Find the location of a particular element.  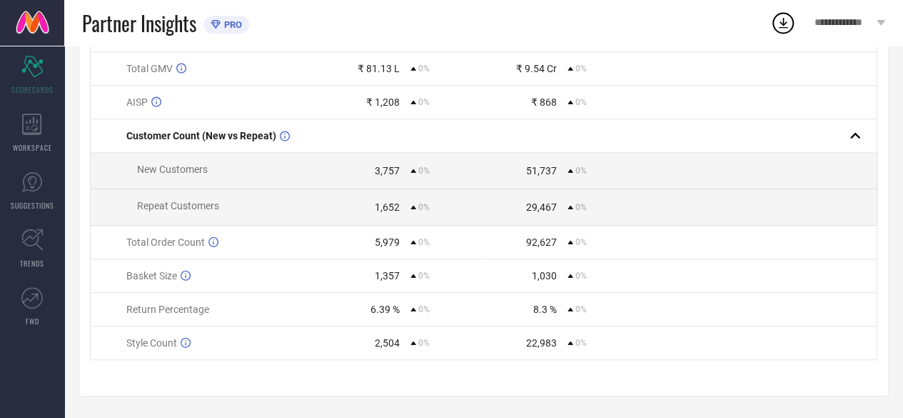

div: ₹ 868 is located at coordinates (544, 102).